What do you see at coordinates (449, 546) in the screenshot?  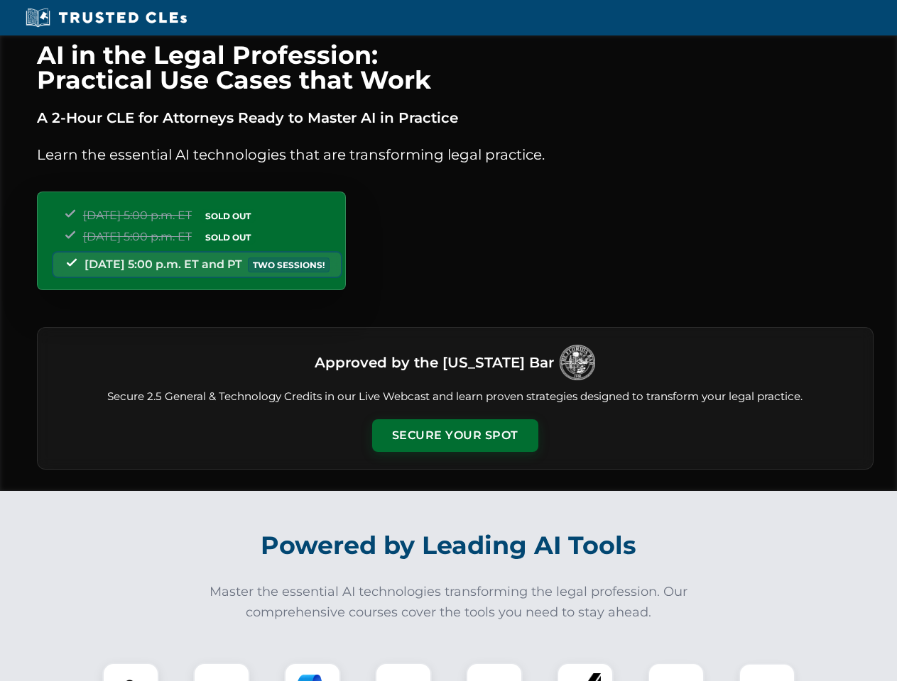 I see `h2: Powered by Leading AI Tools` at bounding box center [449, 546].